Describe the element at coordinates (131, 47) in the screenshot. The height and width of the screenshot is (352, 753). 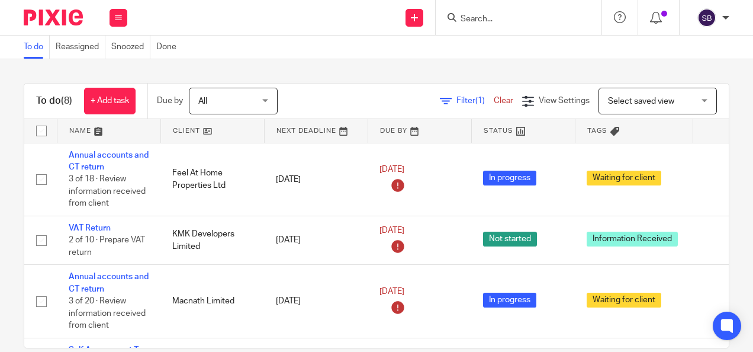
I see `a: Snoozed` at that location.